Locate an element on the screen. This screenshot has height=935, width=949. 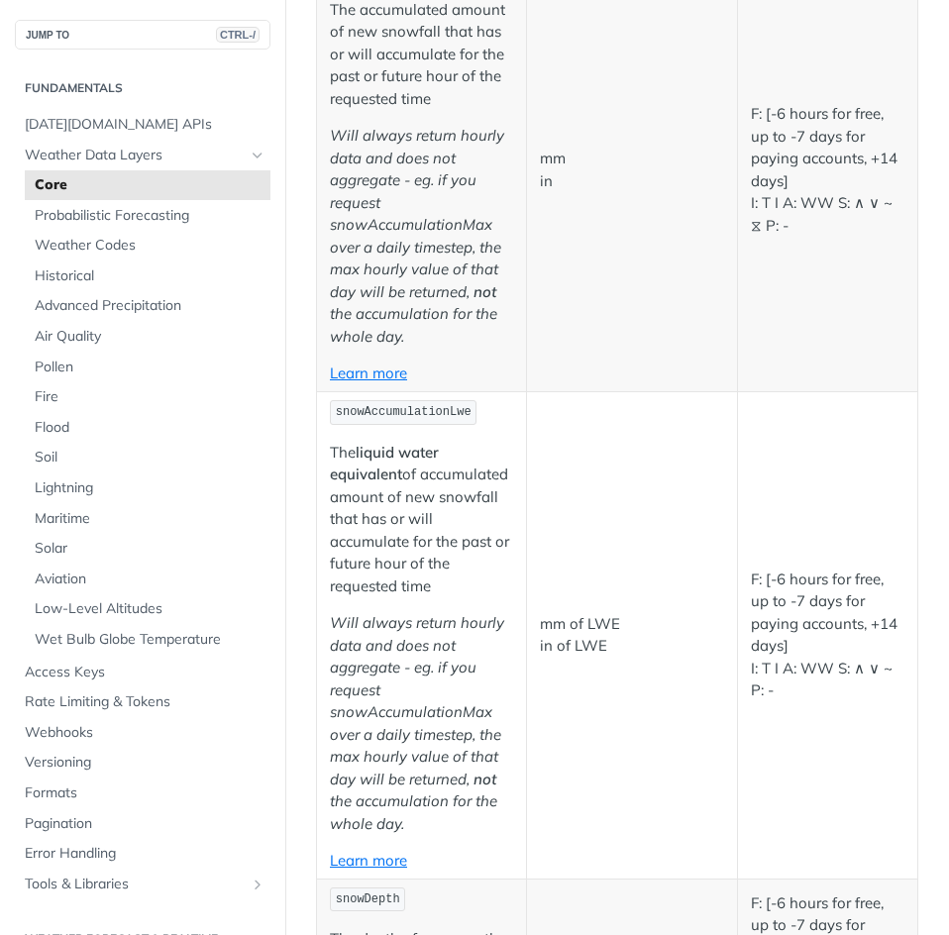
a: Historical is located at coordinates (148, 276).